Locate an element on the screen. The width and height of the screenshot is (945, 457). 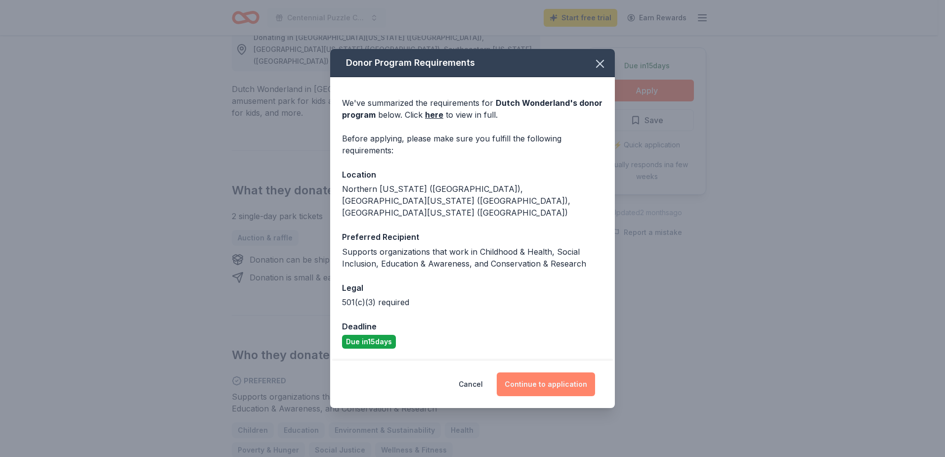
button: Cancel is located at coordinates (470, 384).